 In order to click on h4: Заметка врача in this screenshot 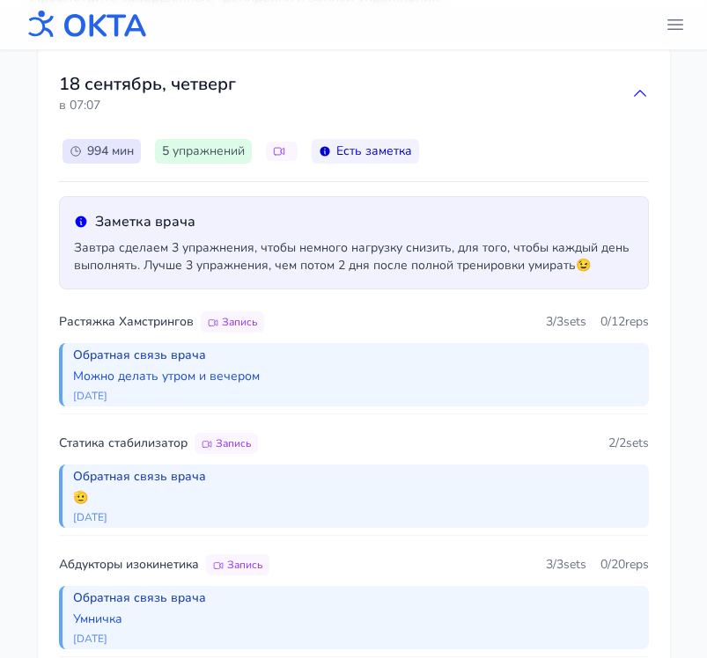, I will do `click(354, 222)`.